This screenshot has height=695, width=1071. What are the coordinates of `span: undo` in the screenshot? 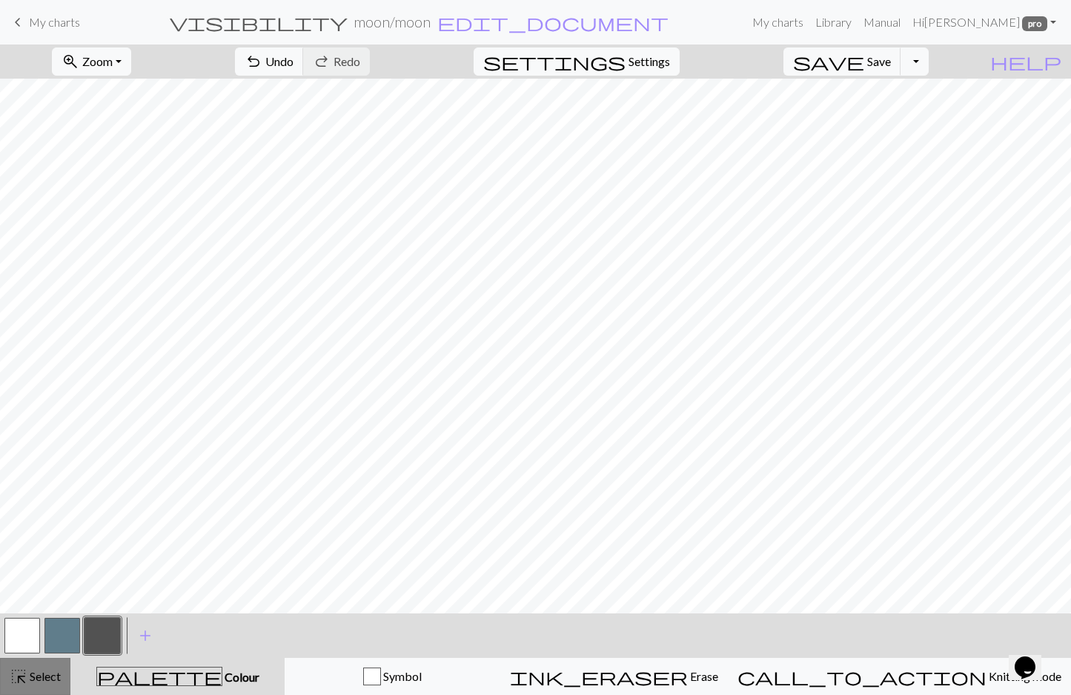 It's located at (254, 62).